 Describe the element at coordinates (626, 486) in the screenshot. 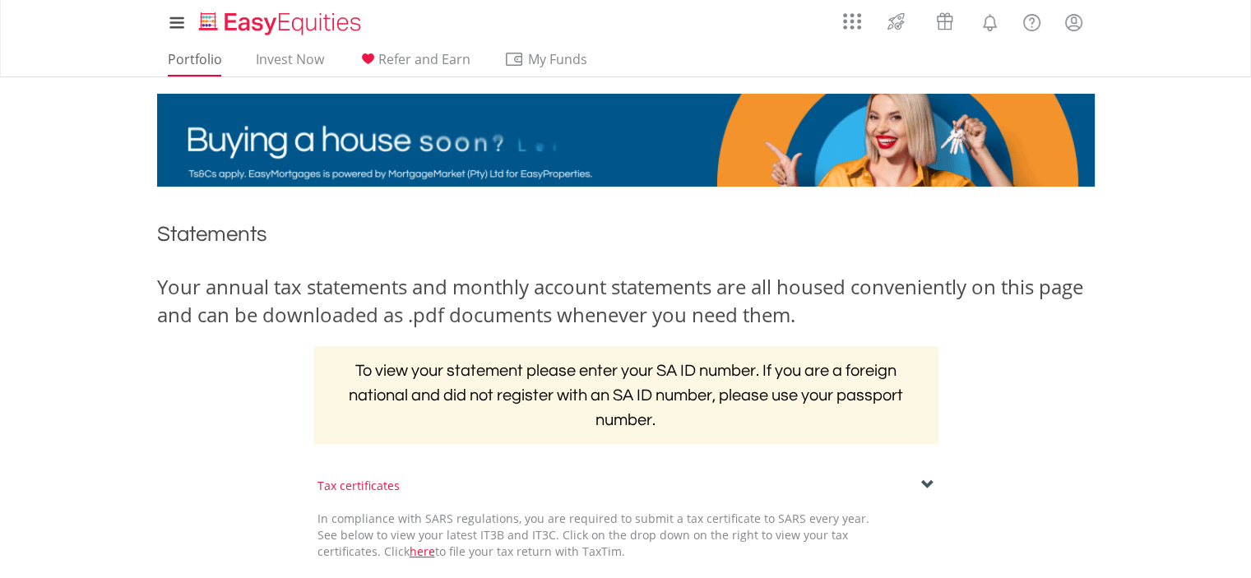

I see `div: Tax certificates` at that location.